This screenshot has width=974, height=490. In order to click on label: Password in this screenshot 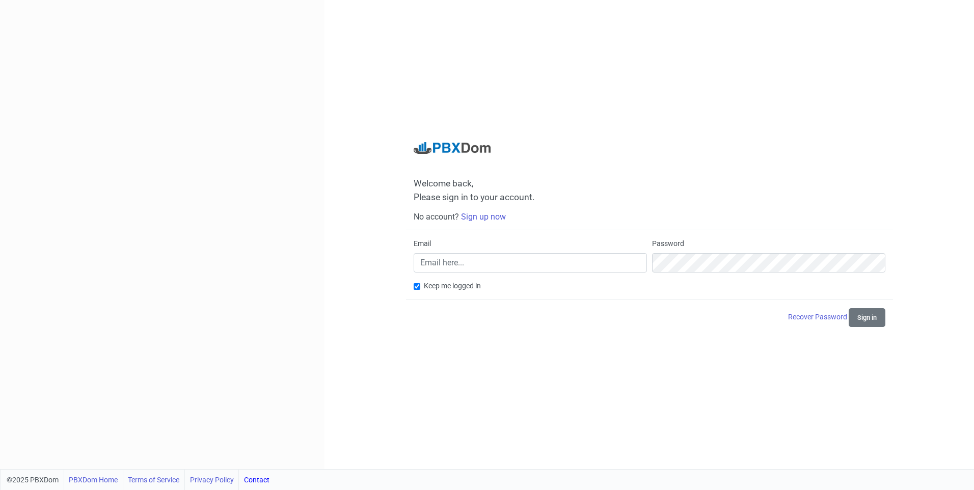, I will do `click(668, 244)`.